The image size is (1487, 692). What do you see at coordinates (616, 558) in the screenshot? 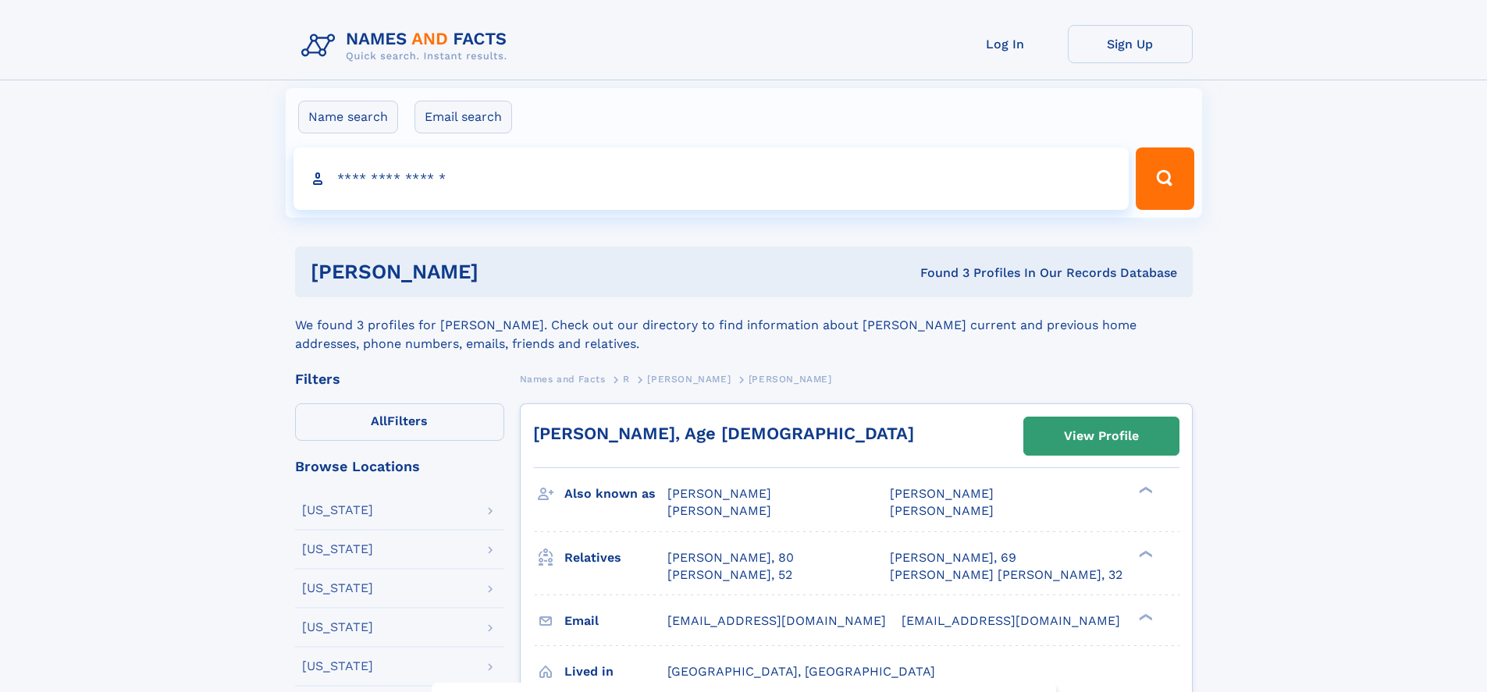
I see `h3: Relatives` at bounding box center [616, 558].